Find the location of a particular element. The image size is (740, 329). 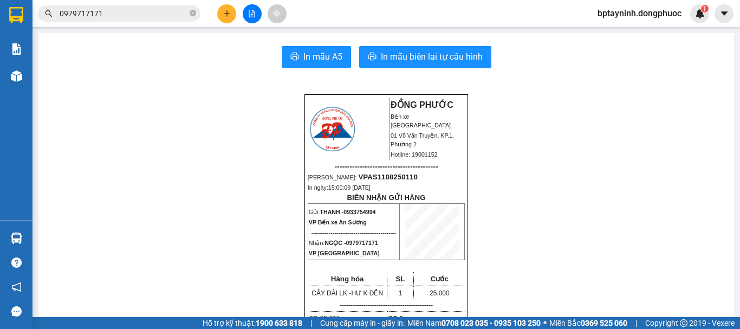

span: CR: is located at coordinates (324, 318).